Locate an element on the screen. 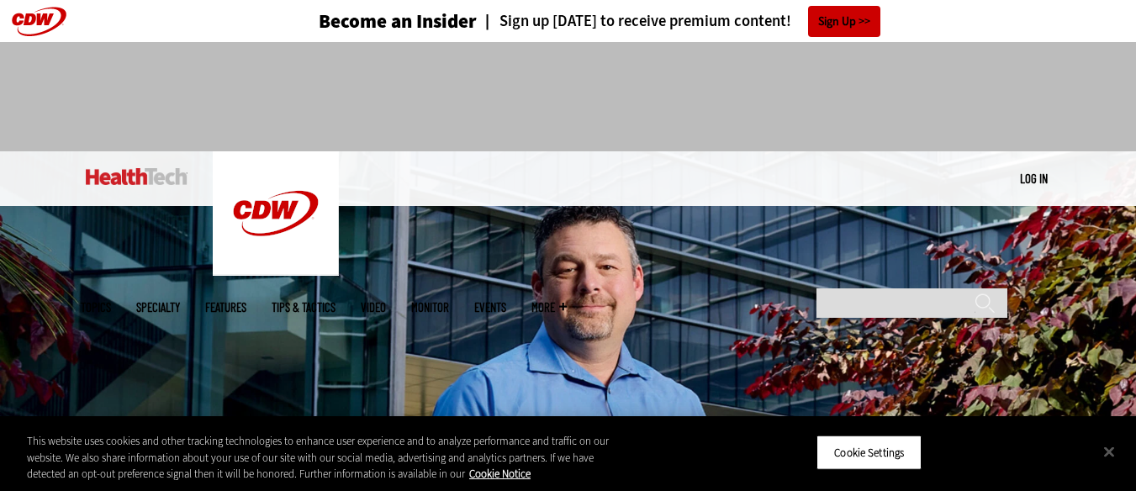 This screenshot has height=491, width=1136. button: Close is located at coordinates (1109, 452).